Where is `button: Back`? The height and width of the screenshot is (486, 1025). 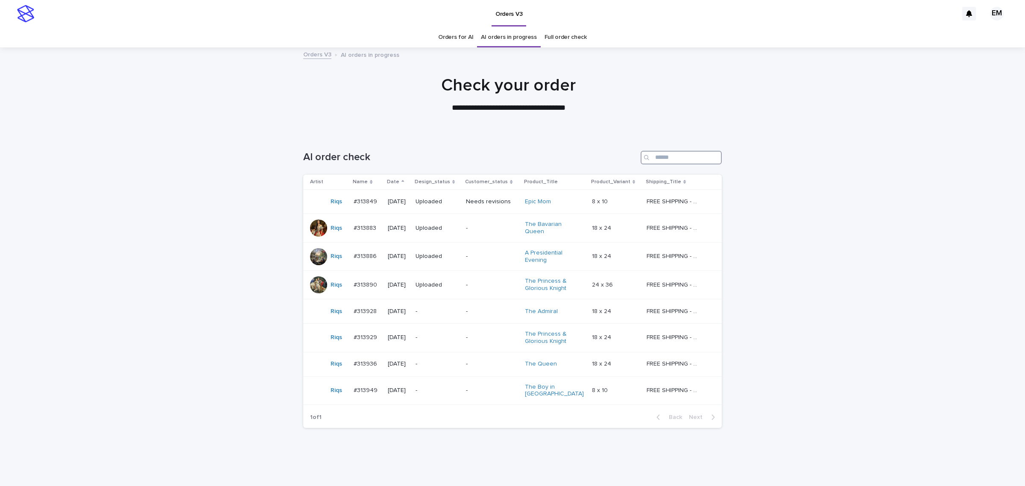
button: Back is located at coordinates (667, 417).